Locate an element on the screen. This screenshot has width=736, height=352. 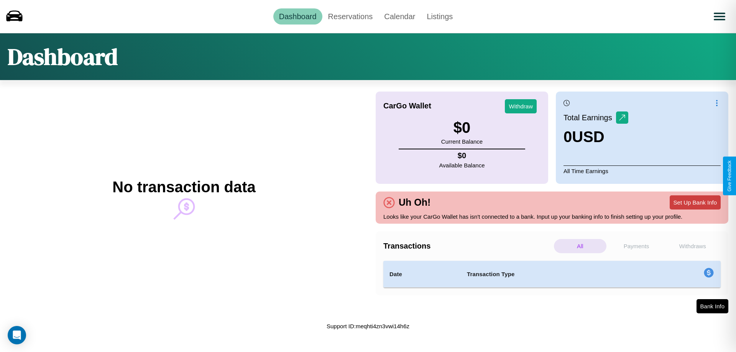
p: Payments is located at coordinates (636, 246).